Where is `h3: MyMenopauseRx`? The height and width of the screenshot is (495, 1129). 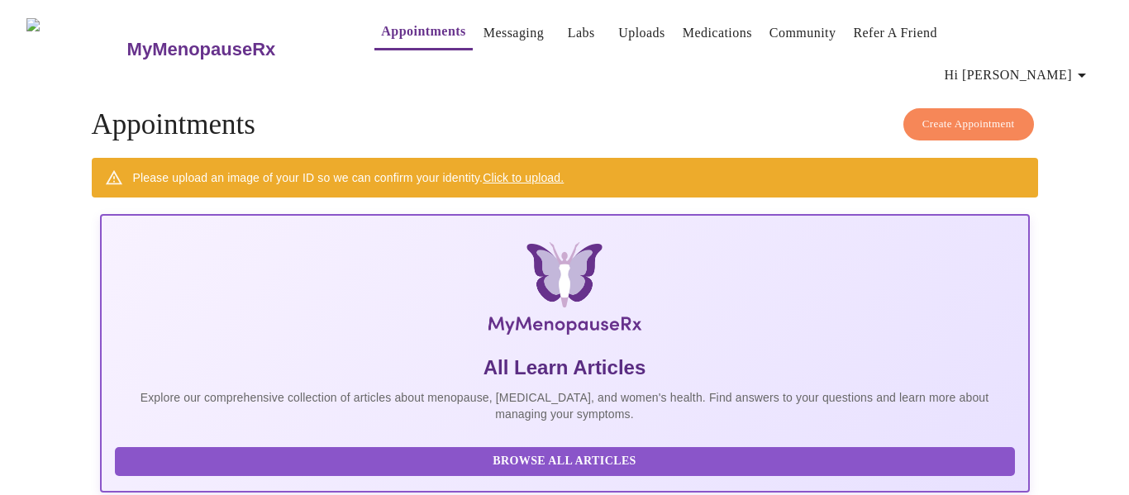
h3: MyMenopauseRx is located at coordinates (202, 50).